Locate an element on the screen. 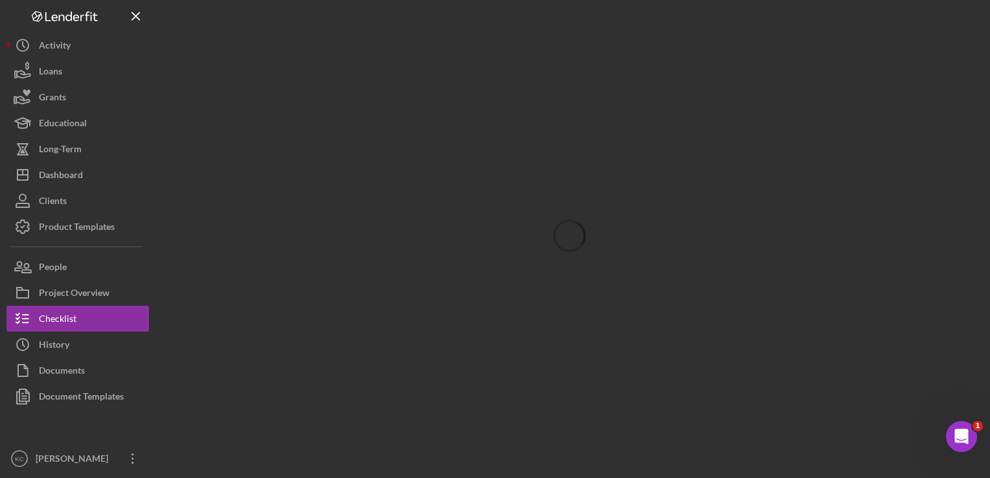 The image size is (990, 478). button: Educational is located at coordinates (78, 123).